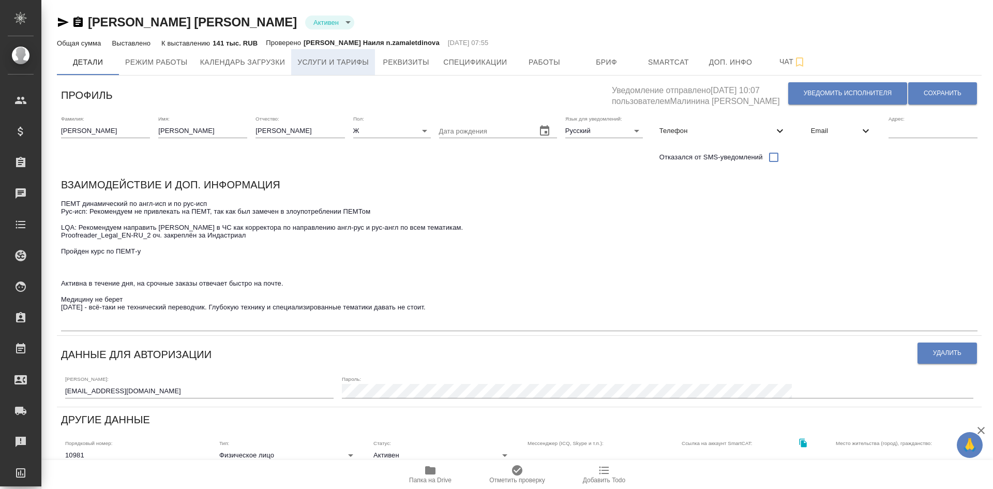 This screenshot has width=993, height=489. I want to click on button: Активен, so click(326, 22).